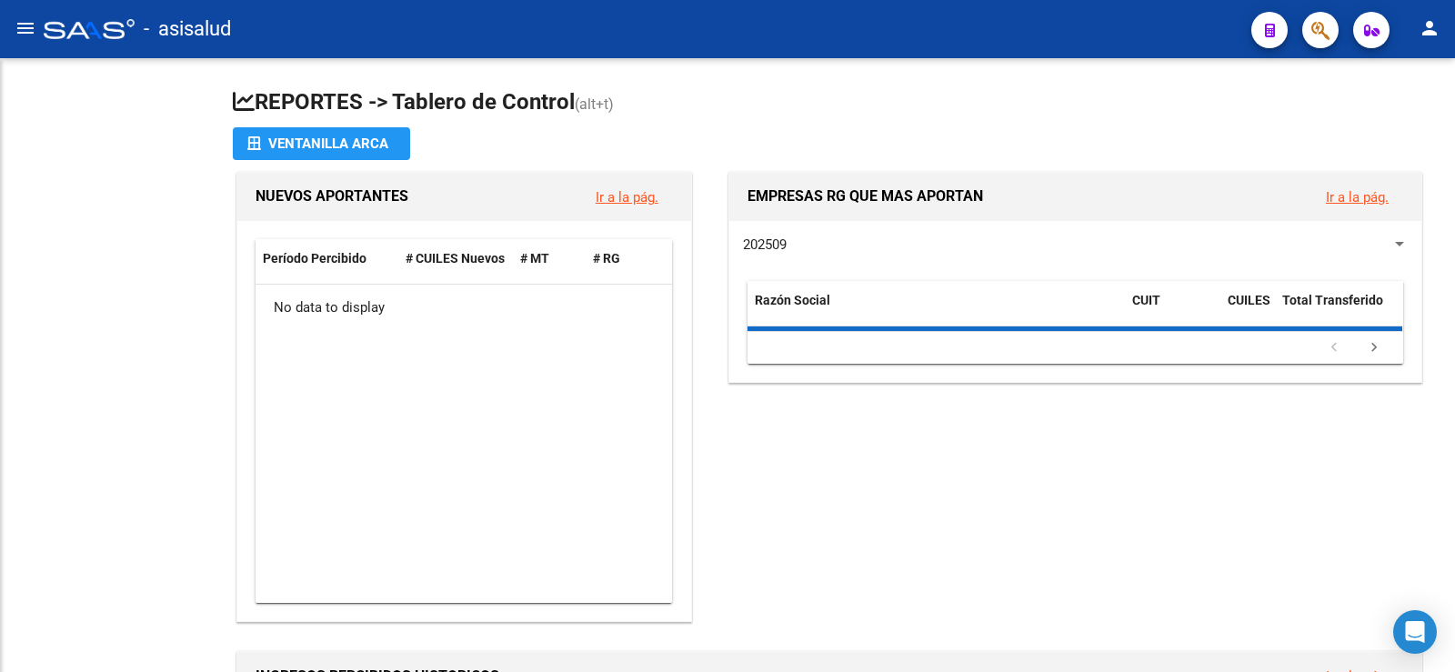 The image size is (1455, 672). What do you see at coordinates (594, 104) in the screenshot?
I see `span: (alt+t)` at bounding box center [594, 104].